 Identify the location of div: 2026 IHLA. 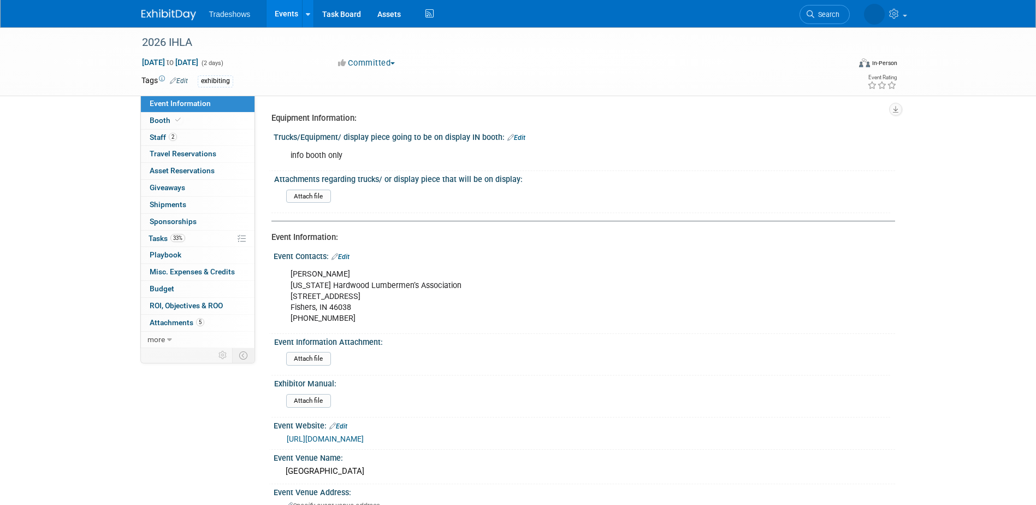
(486, 43).